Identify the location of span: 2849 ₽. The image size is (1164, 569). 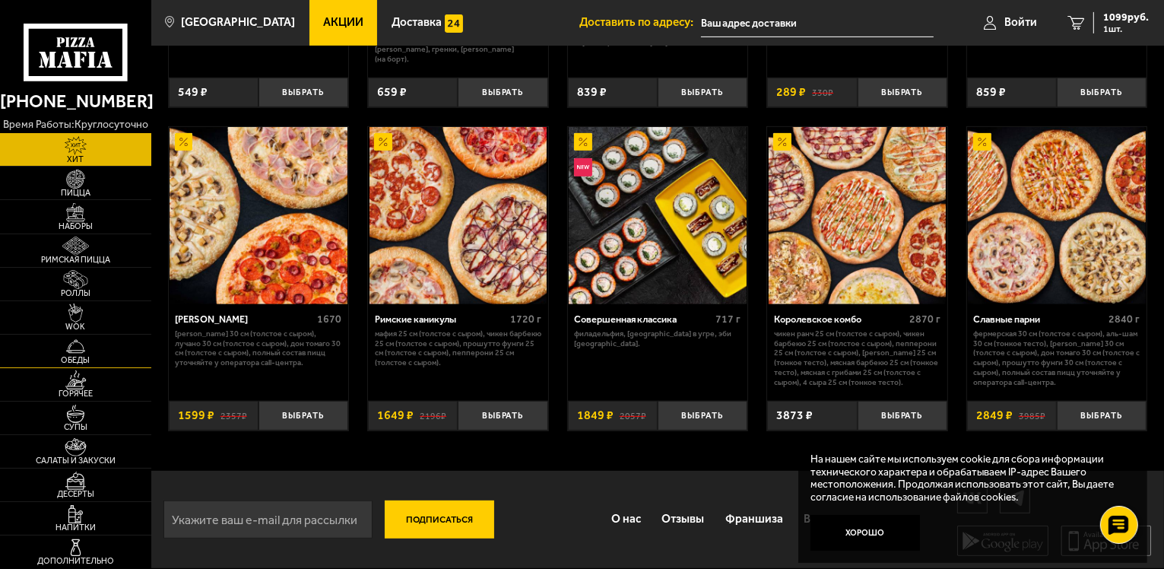
(994, 415).